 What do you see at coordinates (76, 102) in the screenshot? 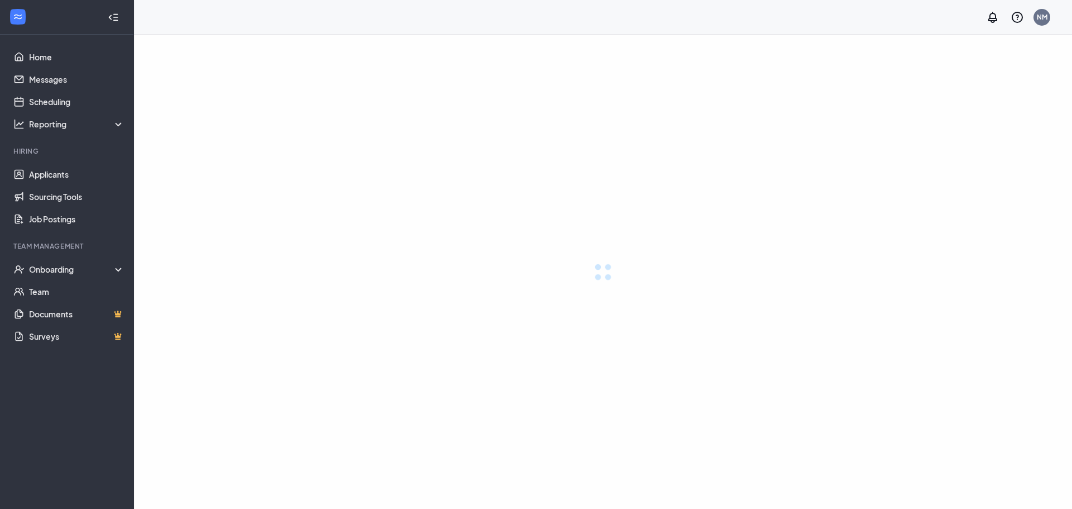
I see `a: Scheduling` at bounding box center [76, 102].